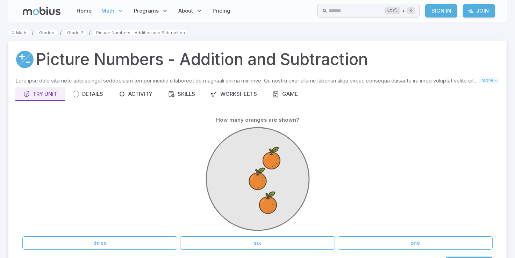 The width and height of the screenshot is (515, 258). I want to click on a: Grades, so click(46, 33).